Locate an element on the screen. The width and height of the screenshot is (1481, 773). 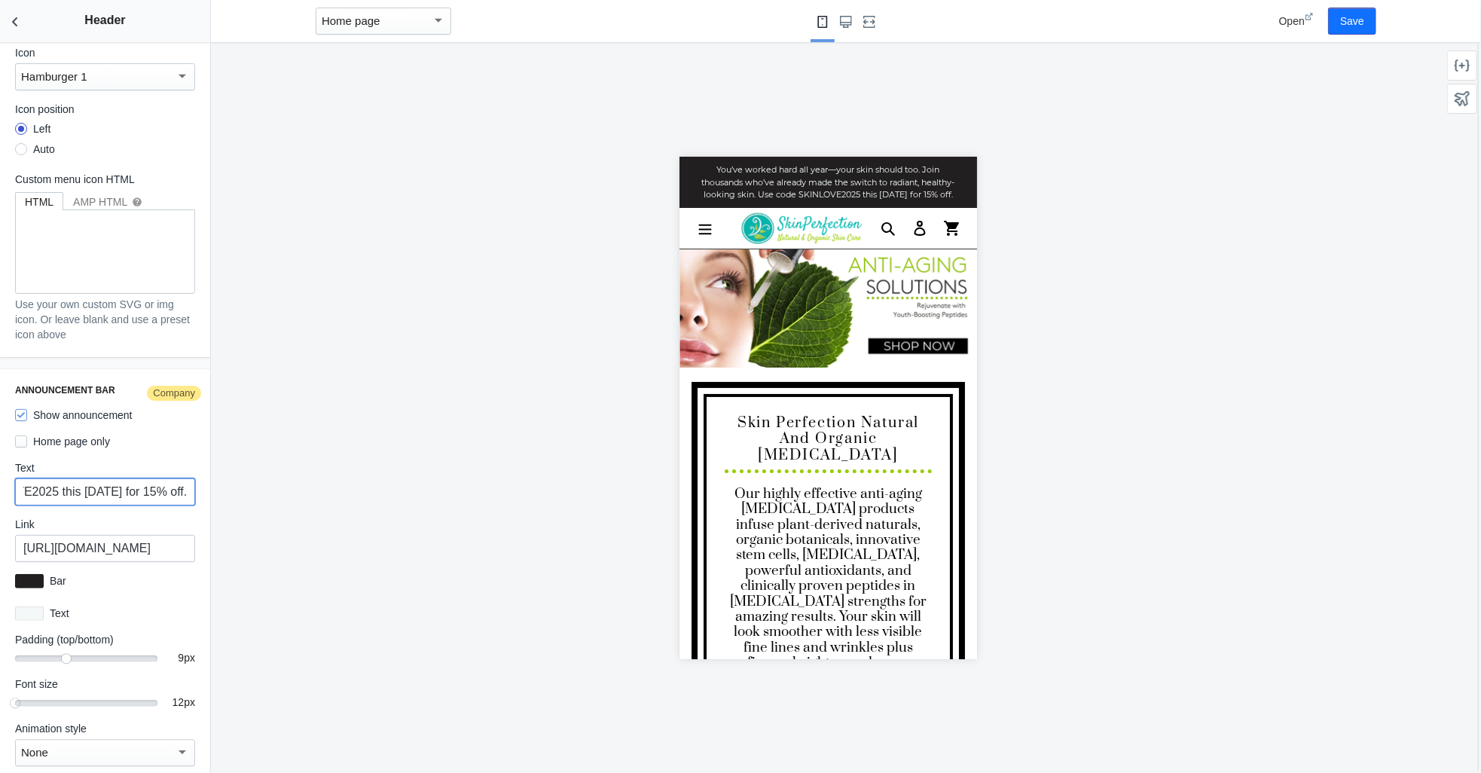
div: Left is located at coordinates (41, 129).